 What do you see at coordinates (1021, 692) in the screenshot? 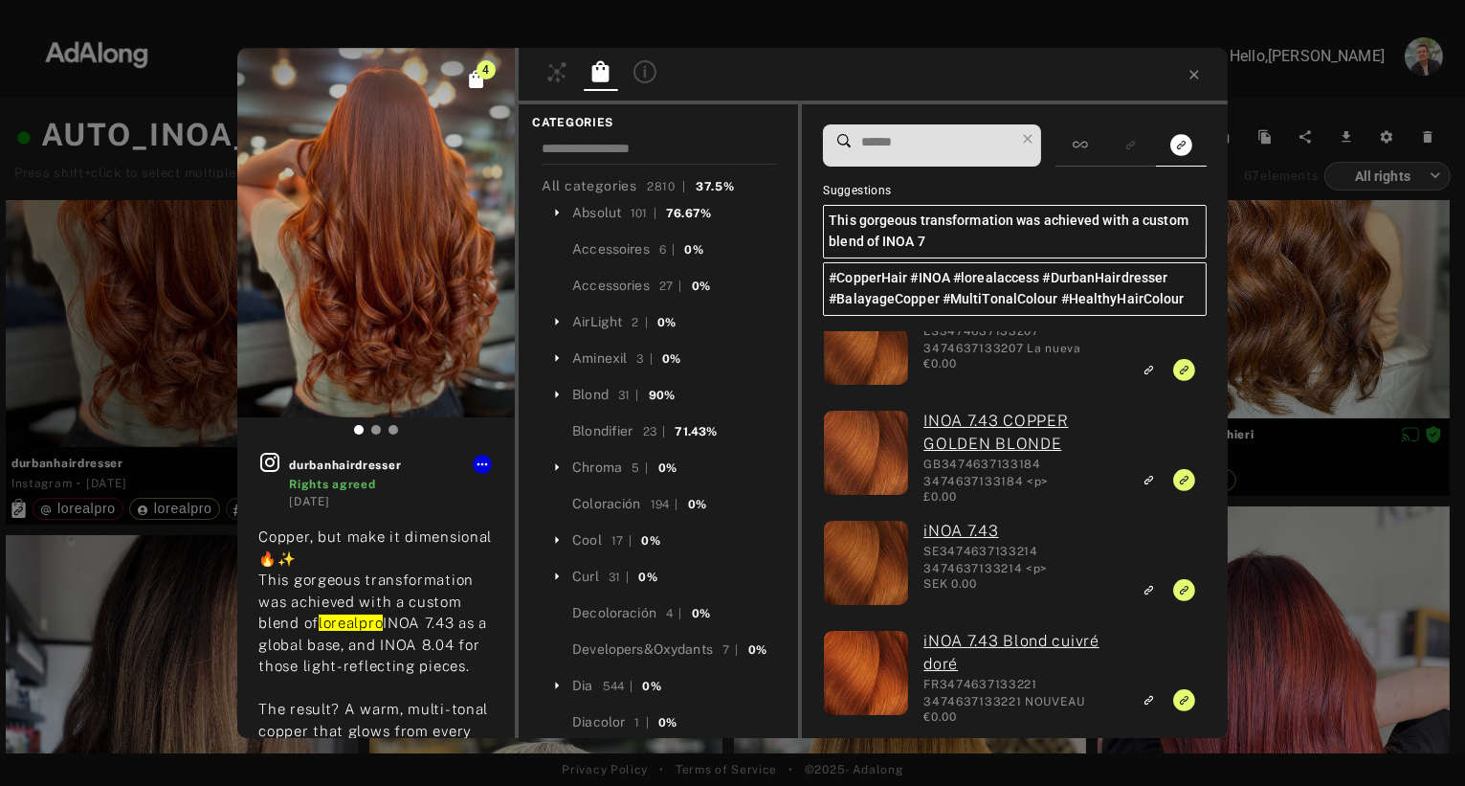
I see `div: FR3474637133221 3474637133221 NOUVEAU iNOA - Coloration permanente révolutionnaire activée par l'...` at bounding box center [1021, 692].